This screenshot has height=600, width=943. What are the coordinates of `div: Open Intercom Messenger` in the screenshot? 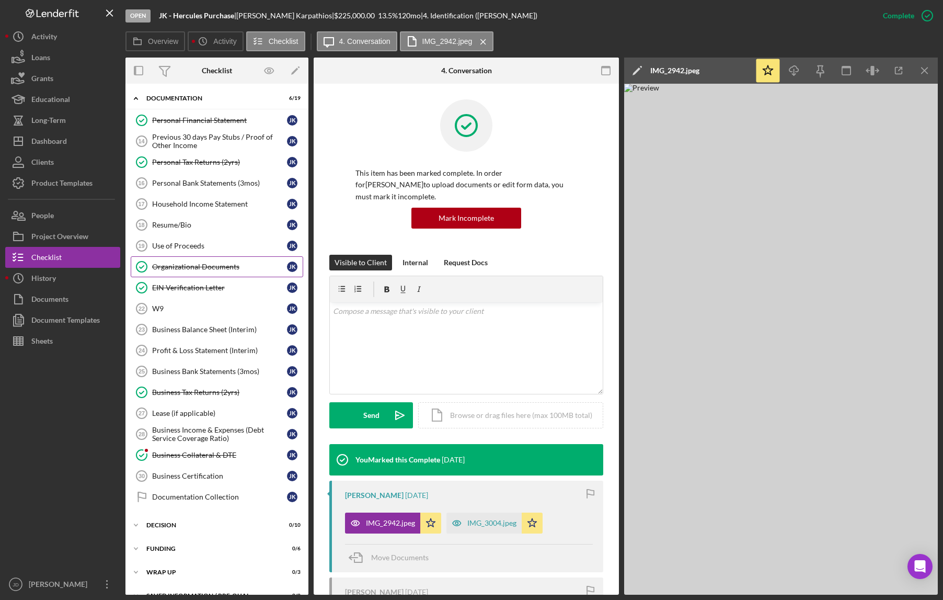 It's located at (920, 566).